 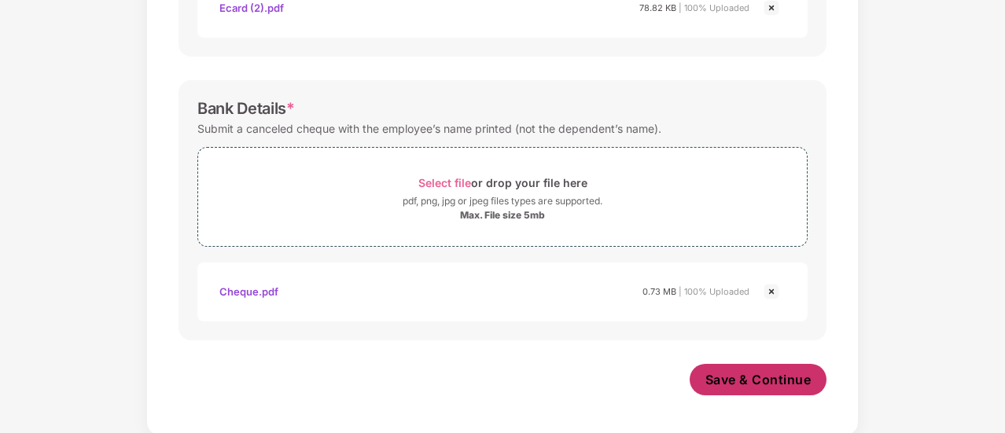 What do you see at coordinates (758, 380) in the screenshot?
I see `button: Save & Continue` at bounding box center [758, 380].